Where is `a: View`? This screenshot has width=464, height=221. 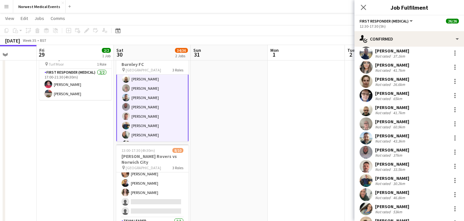
a: View is located at coordinates (10, 18).